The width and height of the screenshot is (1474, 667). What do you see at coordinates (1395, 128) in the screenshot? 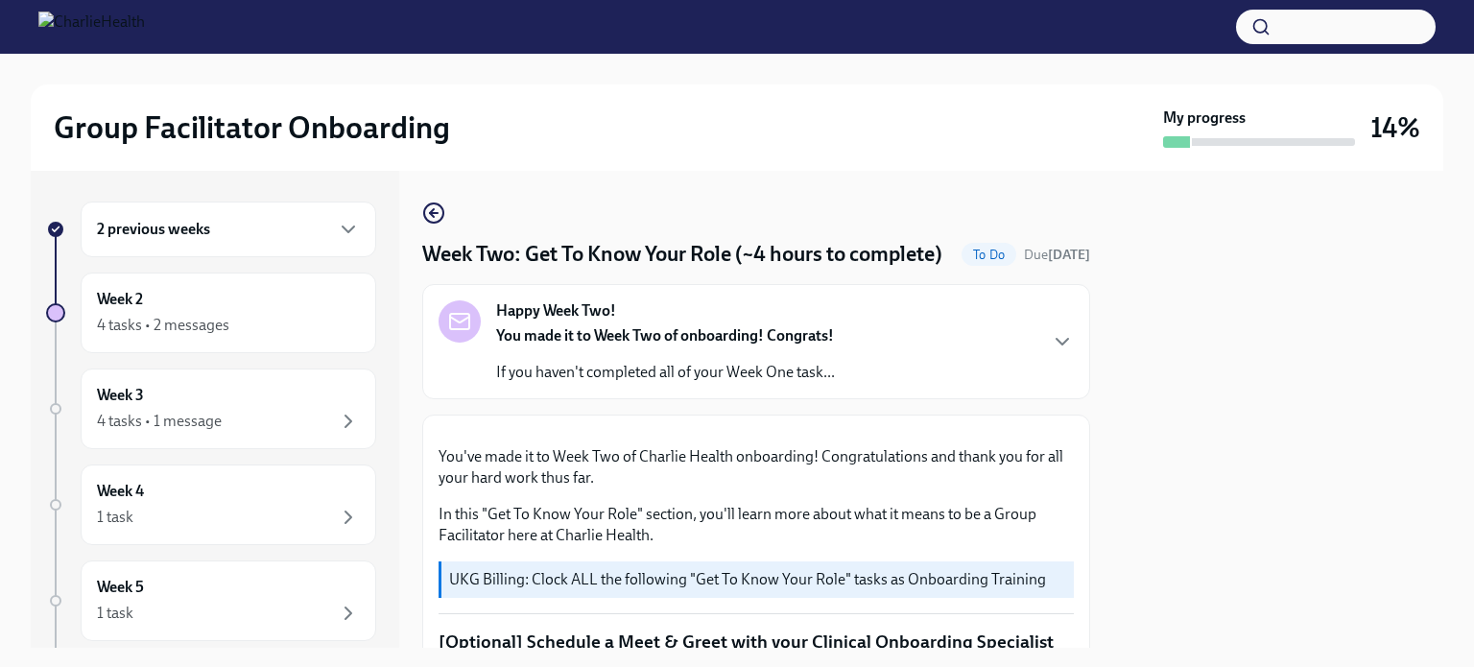
I see `h3: 14%` at bounding box center [1395, 128].